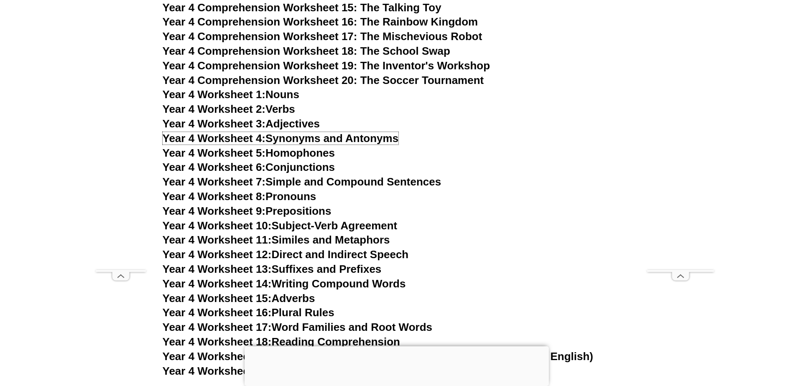 The height and width of the screenshot is (386, 793). I want to click on a: Year 4 Comprehension Worksheet 17: The Mischevious Robot, so click(322, 36).